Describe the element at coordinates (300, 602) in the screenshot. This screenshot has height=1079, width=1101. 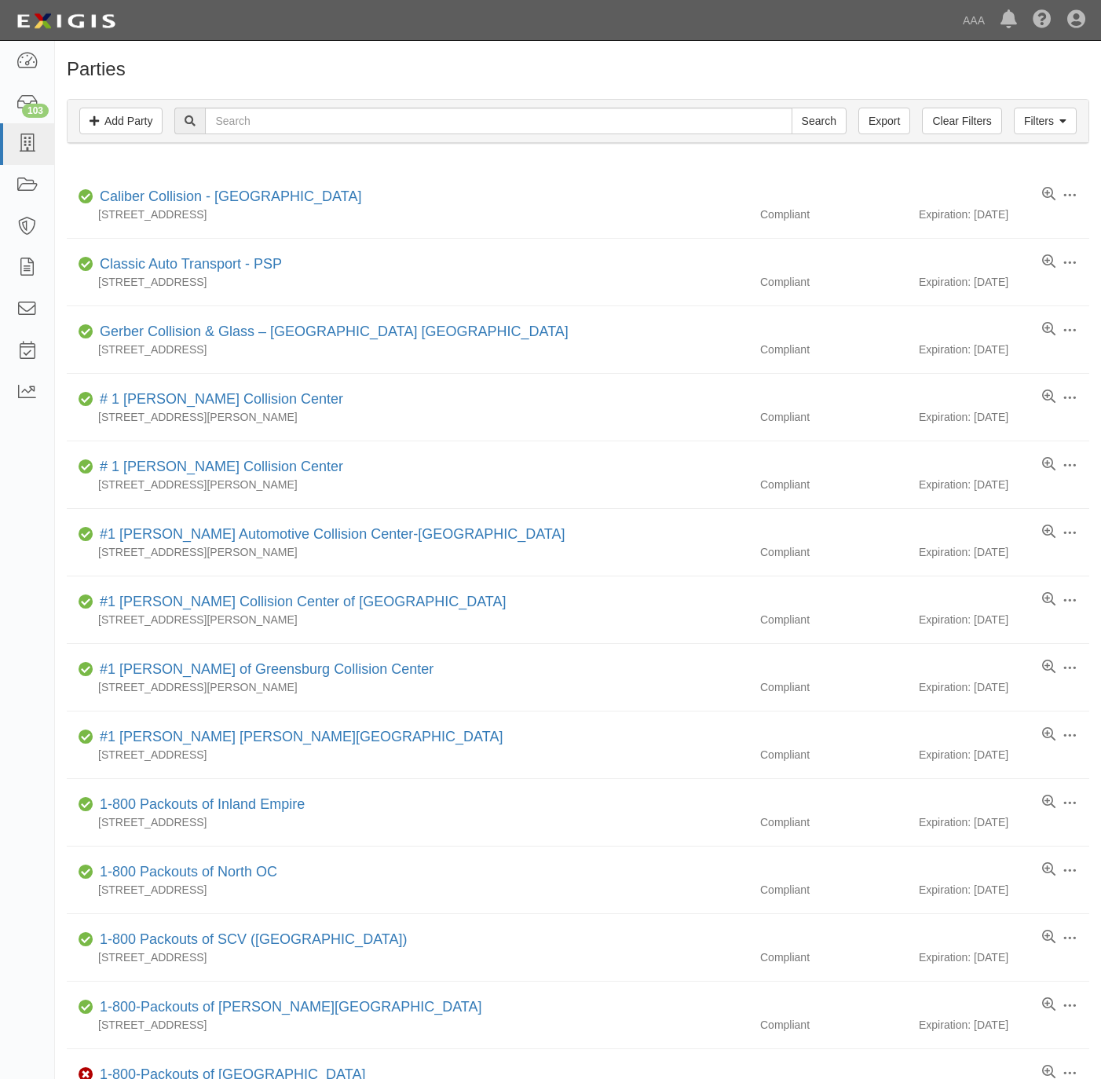
I see `div: #1 Cochran Collision Center of Greensburg` at that location.